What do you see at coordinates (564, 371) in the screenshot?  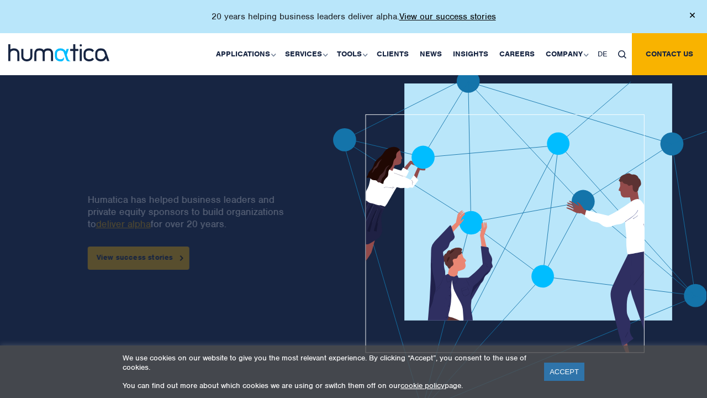 I see `a: ACCEPT` at bounding box center [564, 371].